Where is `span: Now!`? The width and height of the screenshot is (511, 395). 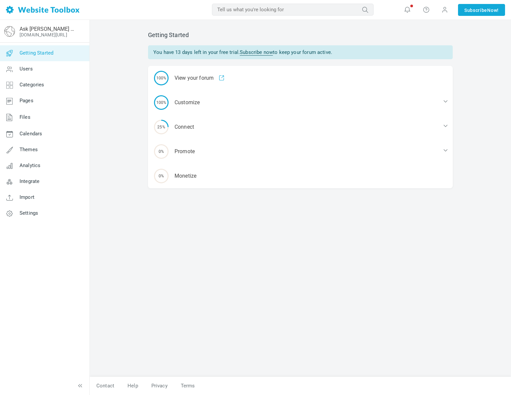 span: Now! is located at coordinates (492, 10).